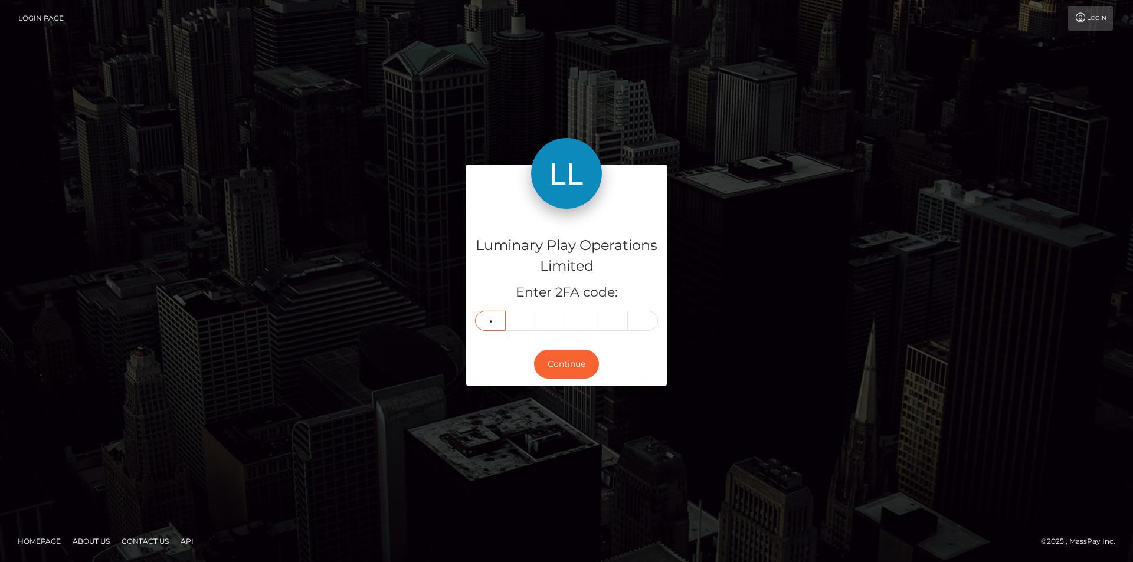 The image size is (1133, 562). Describe the element at coordinates (1082, 542) in the screenshot. I see `div: © 2025 , MassPay Inc.` at that location.